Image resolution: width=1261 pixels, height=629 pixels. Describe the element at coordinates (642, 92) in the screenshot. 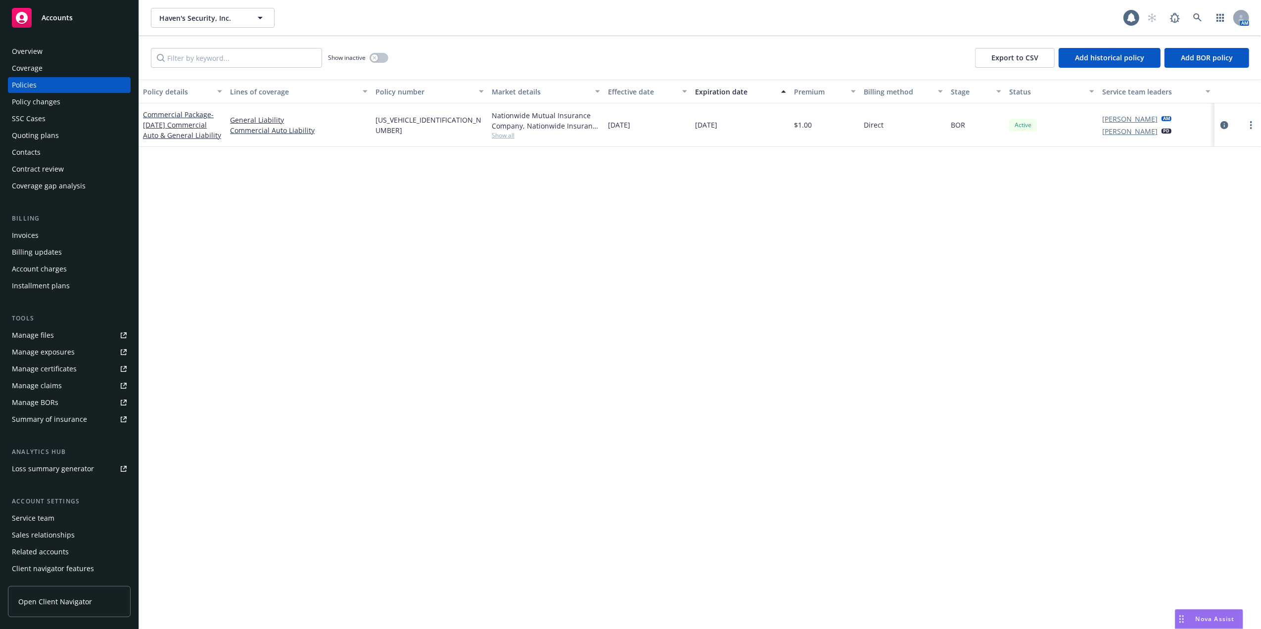

I see `div: Effective date` at that location.